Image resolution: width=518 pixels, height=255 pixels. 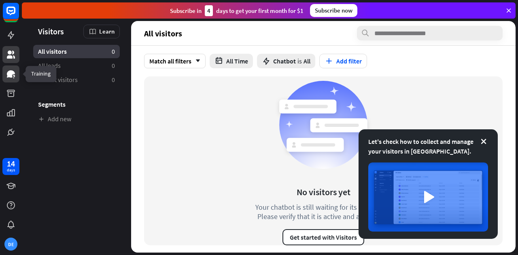 I want to click on div: 14, so click(x=11, y=164).